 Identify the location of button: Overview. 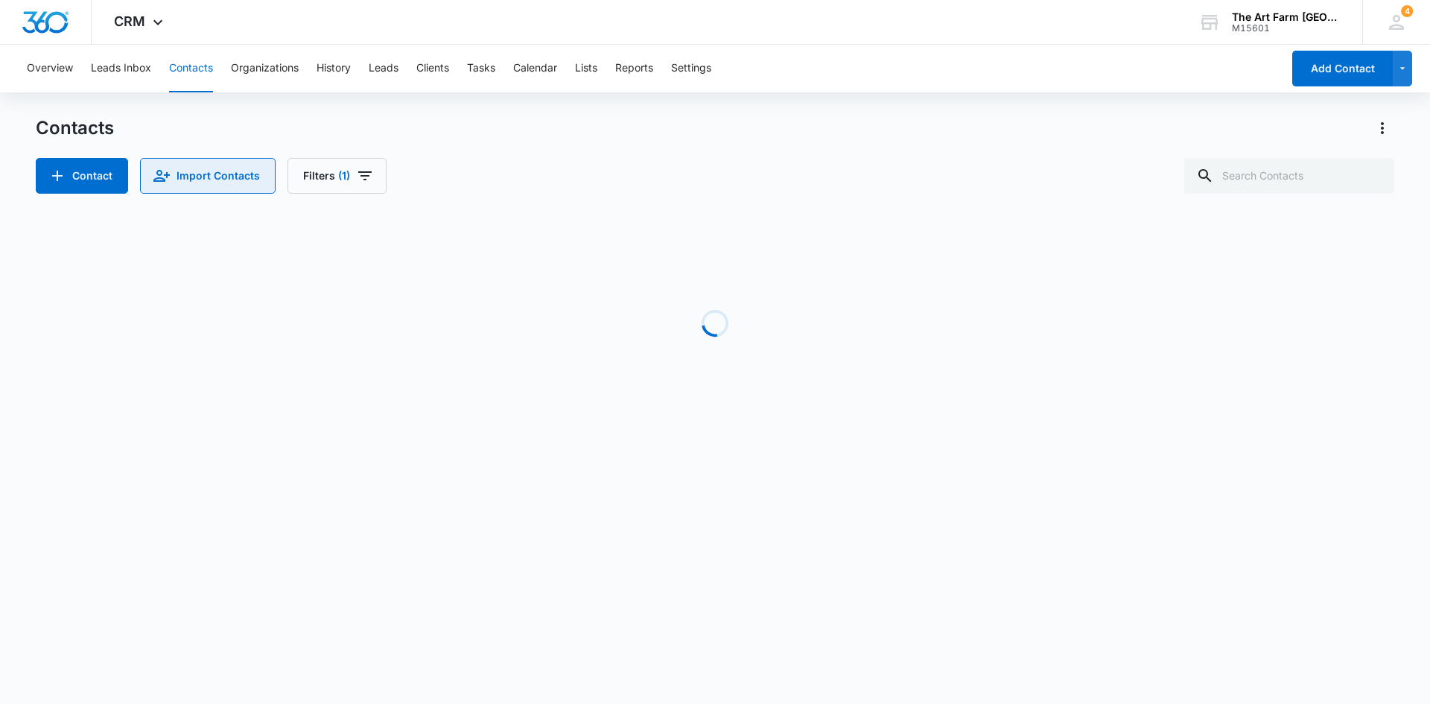
(50, 69).